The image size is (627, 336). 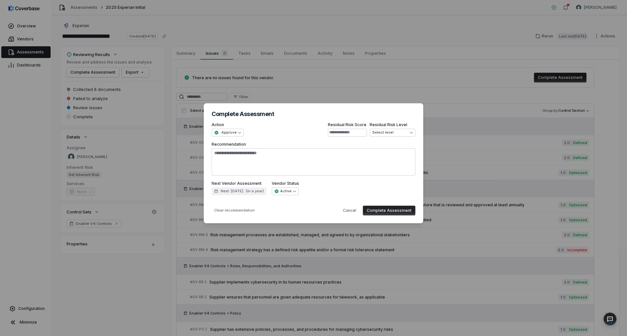 What do you see at coordinates (389, 211) in the screenshot?
I see `button: Complete Assessment` at bounding box center [389, 211].